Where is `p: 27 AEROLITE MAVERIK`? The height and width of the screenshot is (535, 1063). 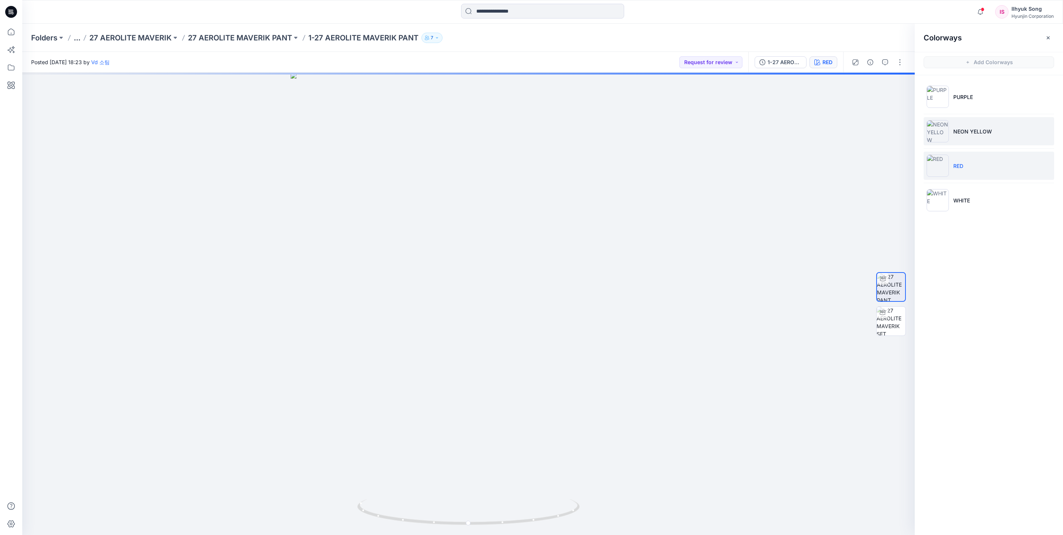
p: 27 AEROLITE MAVERIK is located at coordinates (130, 38).